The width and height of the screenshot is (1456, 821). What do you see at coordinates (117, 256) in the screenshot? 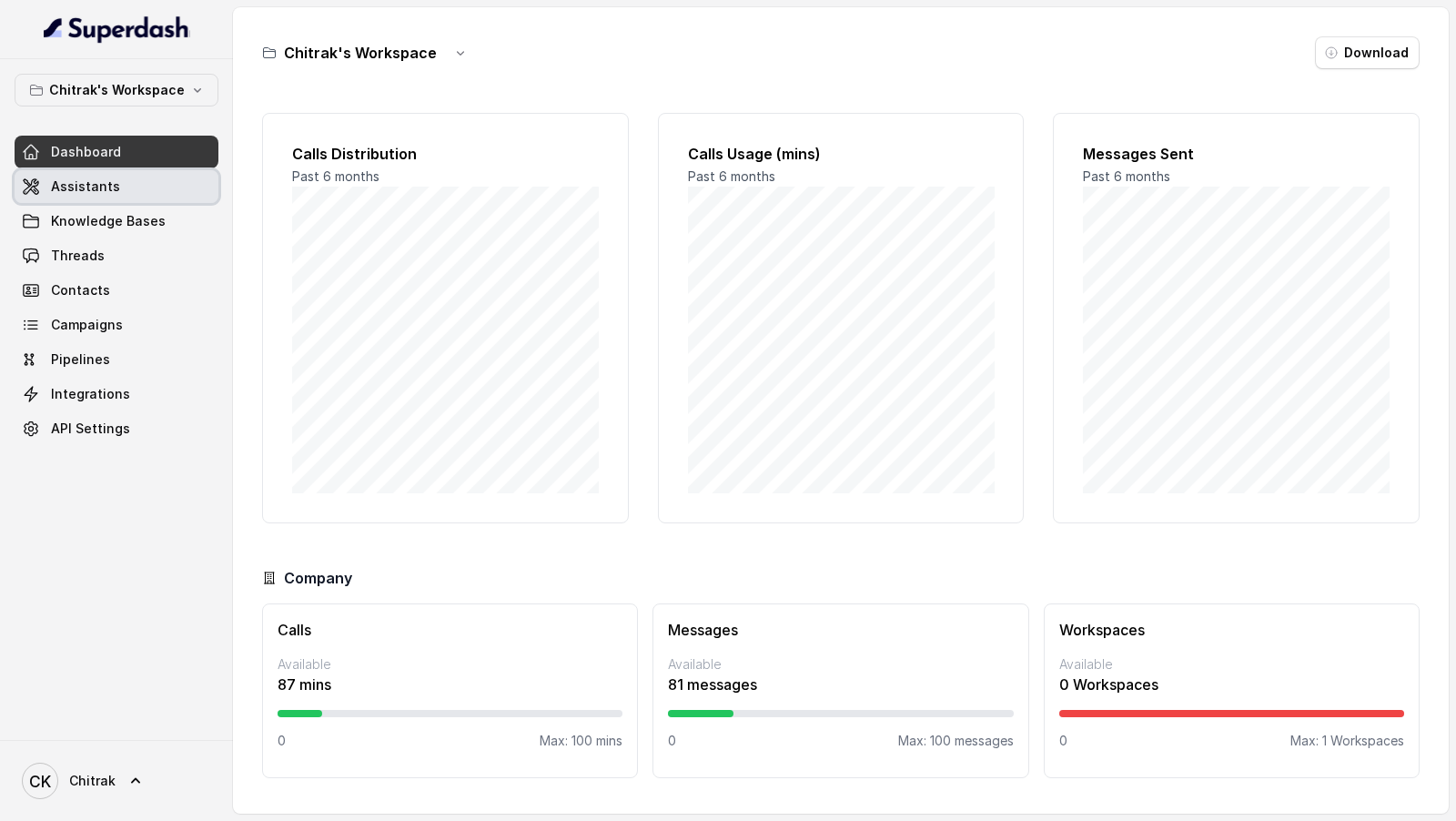
I see `a: Threads` at bounding box center [117, 256].